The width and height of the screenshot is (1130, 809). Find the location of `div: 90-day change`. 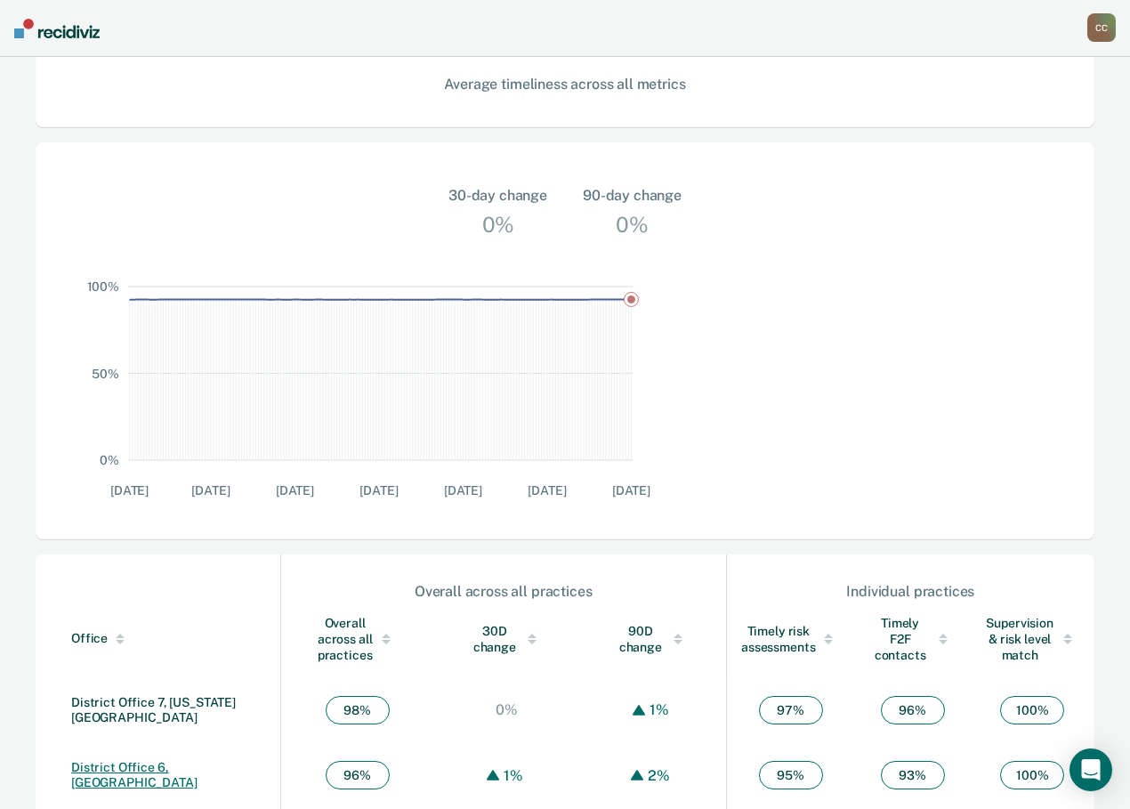

div: 90-day change is located at coordinates (632, 196).